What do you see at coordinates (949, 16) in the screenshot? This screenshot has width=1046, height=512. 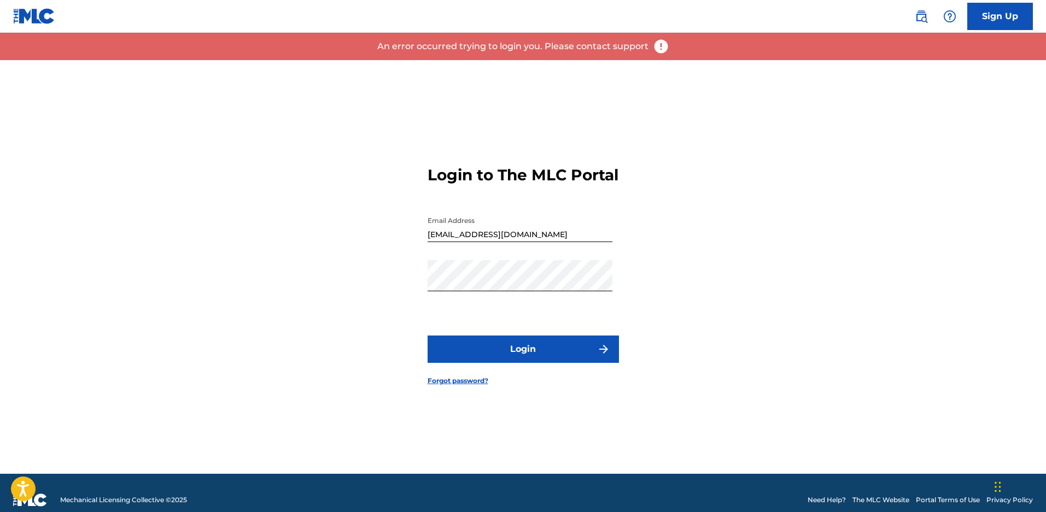 I see `img: help` at bounding box center [949, 16].